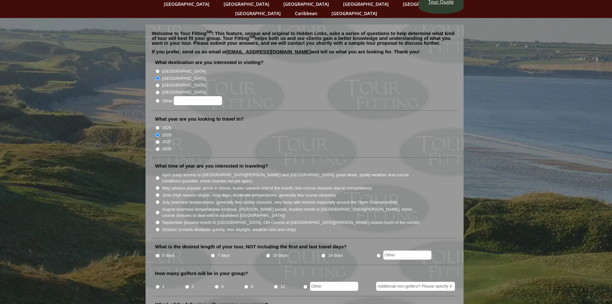 Image resolution: width=612 pixels, height=304 pixels. What do you see at coordinates (336, 255) in the screenshot?
I see `label: 14 days` at bounding box center [336, 255].